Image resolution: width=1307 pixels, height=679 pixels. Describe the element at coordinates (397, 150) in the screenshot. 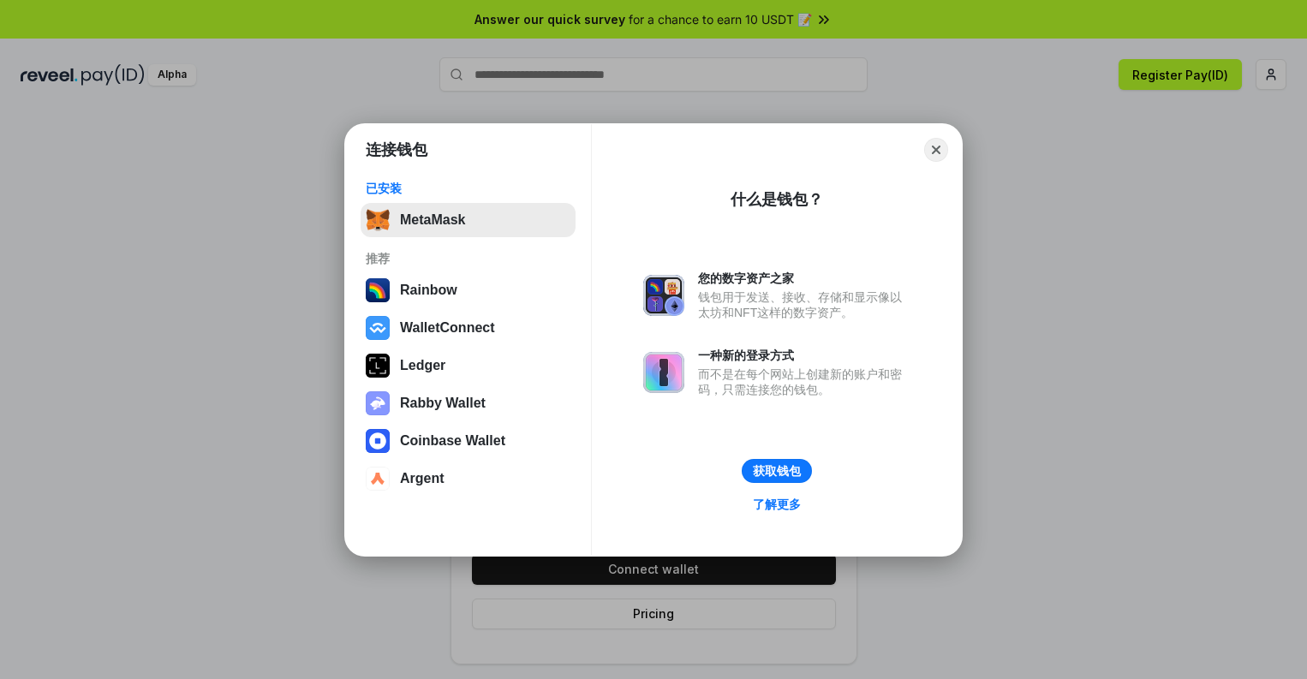

I see `h1: 连接钱包` at that location.